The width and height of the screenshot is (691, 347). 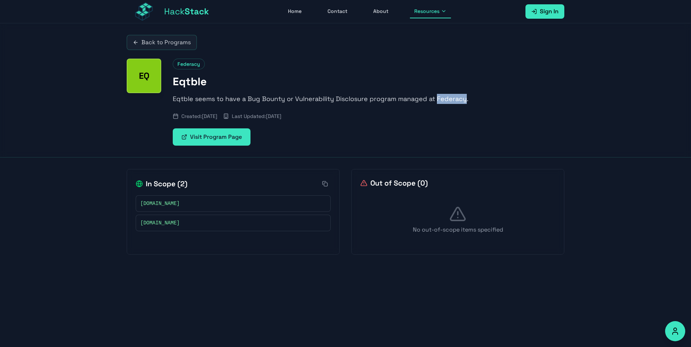 What do you see at coordinates (295, 12) in the screenshot?
I see `a: Home` at bounding box center [295, 12].